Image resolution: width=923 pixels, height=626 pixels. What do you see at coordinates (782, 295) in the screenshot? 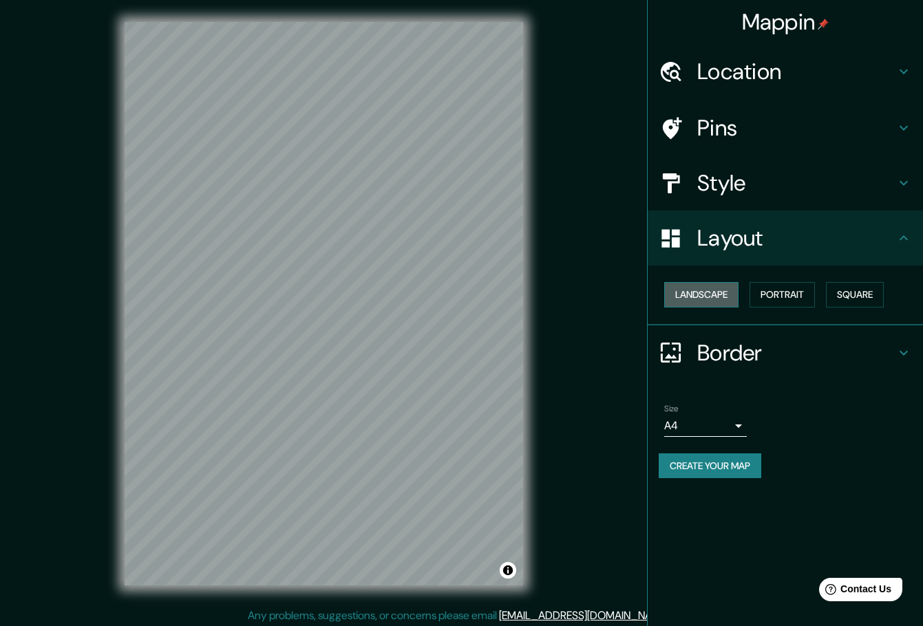
I see `button: Portrait` at bounding box center [782, 295].